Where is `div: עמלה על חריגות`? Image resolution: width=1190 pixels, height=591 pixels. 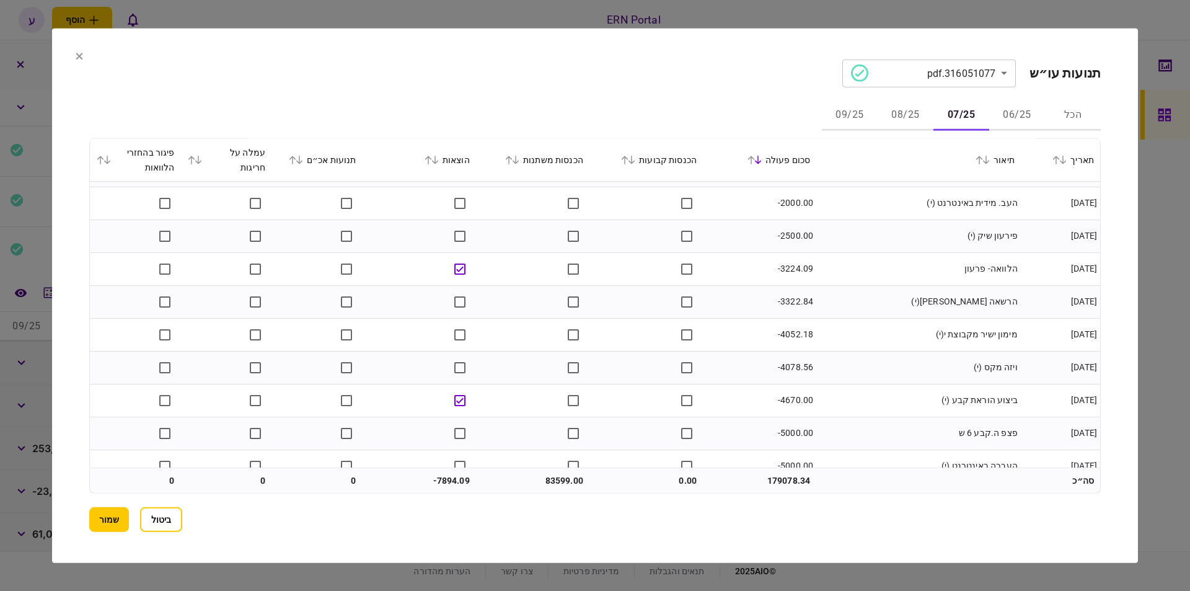 div: עמלה על חריגות is located at coordinates (226, 159).